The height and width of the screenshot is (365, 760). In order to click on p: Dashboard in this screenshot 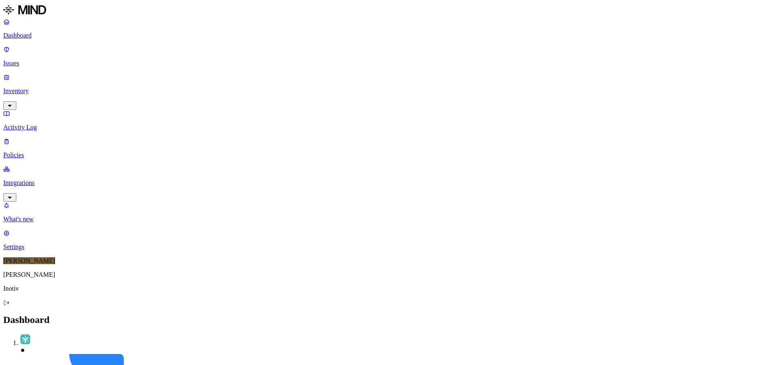, I will do `click(380, 36)`.